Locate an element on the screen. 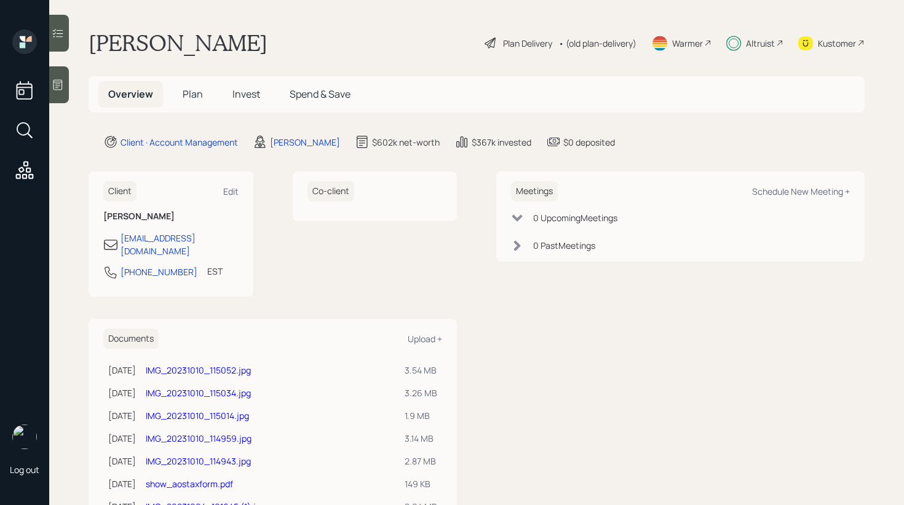 Image resolution: width=904 pixels, height=505 pixels. h6: Meetings is located at coordinates (534, 191).